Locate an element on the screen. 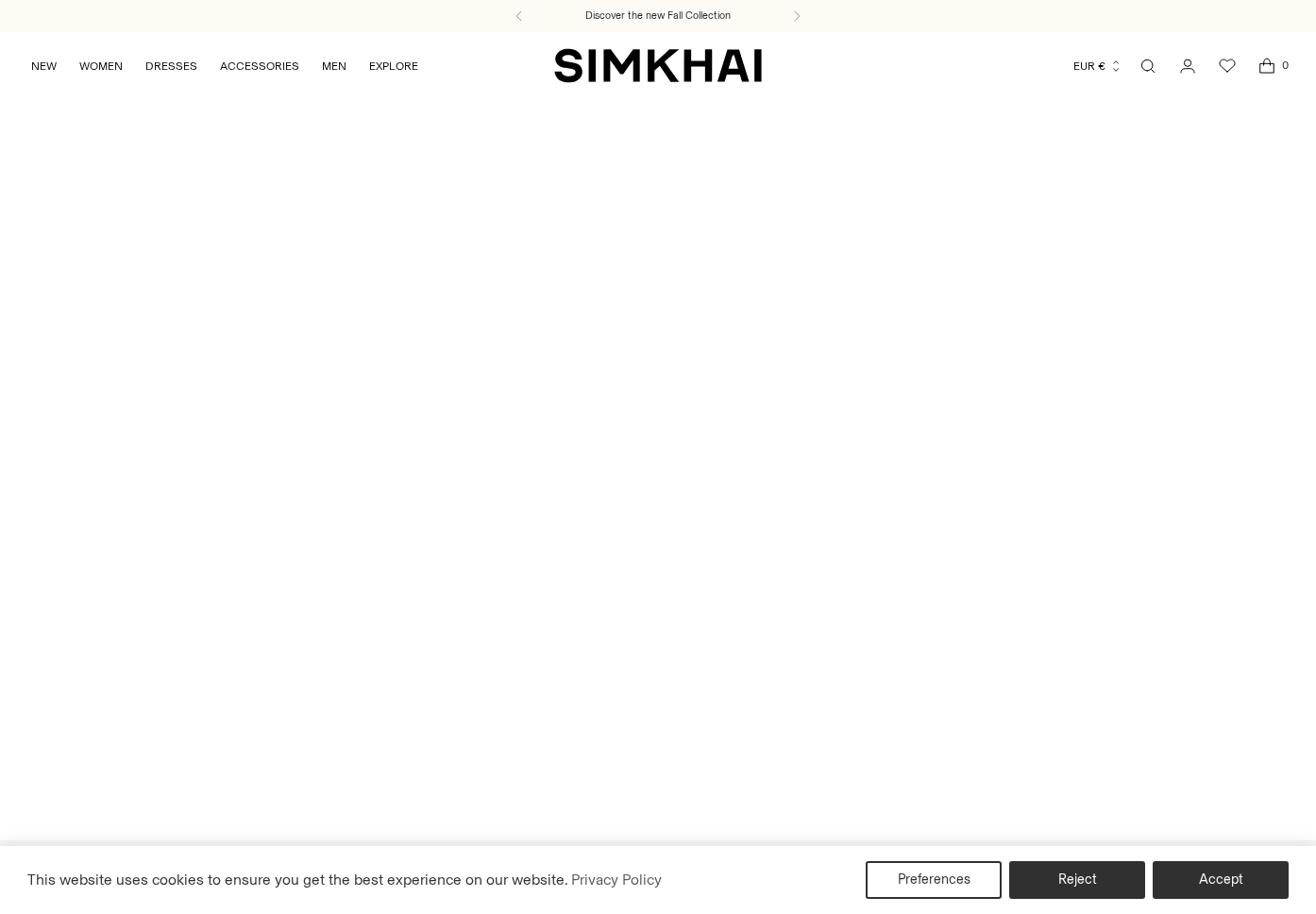  button: EUR € is located at coordinates (1097, 66).